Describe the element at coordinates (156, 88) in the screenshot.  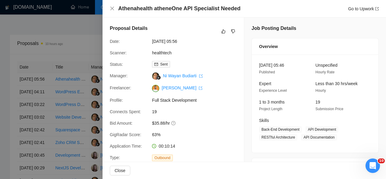
I see `img: c1NLmzrk-0pBZjOo1nLSJnOz0itNHKTdmMHAt8VIsLFzaWqqsJDJtcFyV3OYvrqgu3` at that location.